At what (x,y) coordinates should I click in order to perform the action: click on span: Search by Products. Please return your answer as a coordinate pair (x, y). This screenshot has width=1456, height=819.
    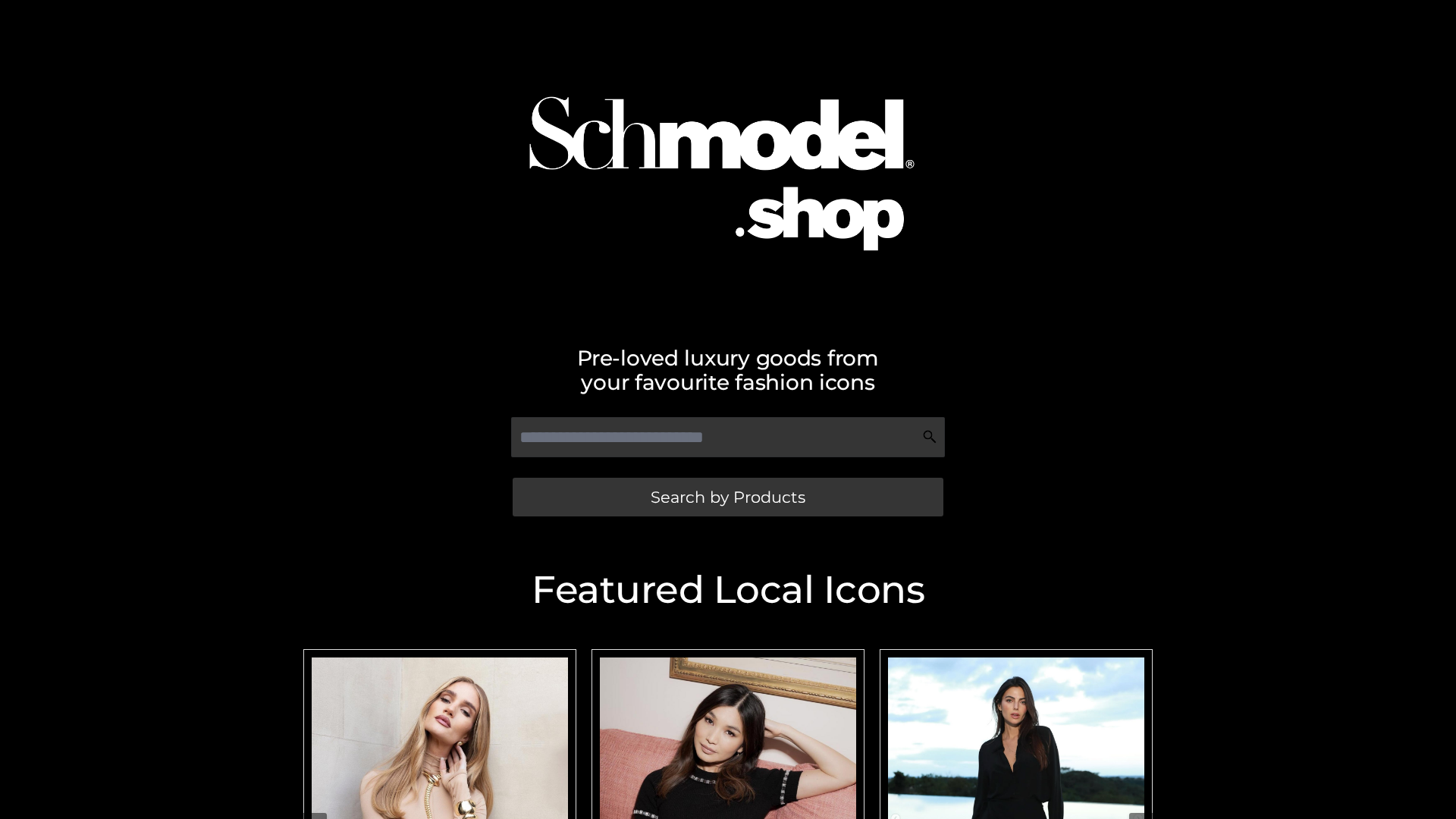
    Looking at the image, I should click on (728, 496).